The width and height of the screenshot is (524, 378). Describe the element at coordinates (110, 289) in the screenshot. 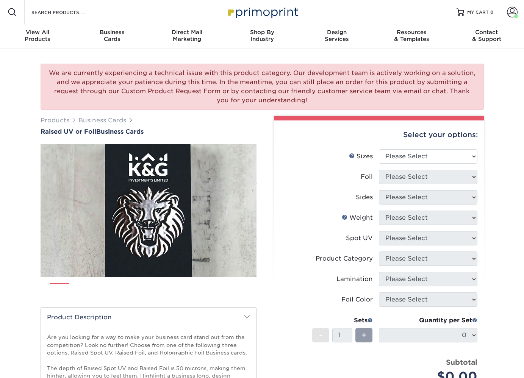

I see `img: Business Cards 03` at that location.